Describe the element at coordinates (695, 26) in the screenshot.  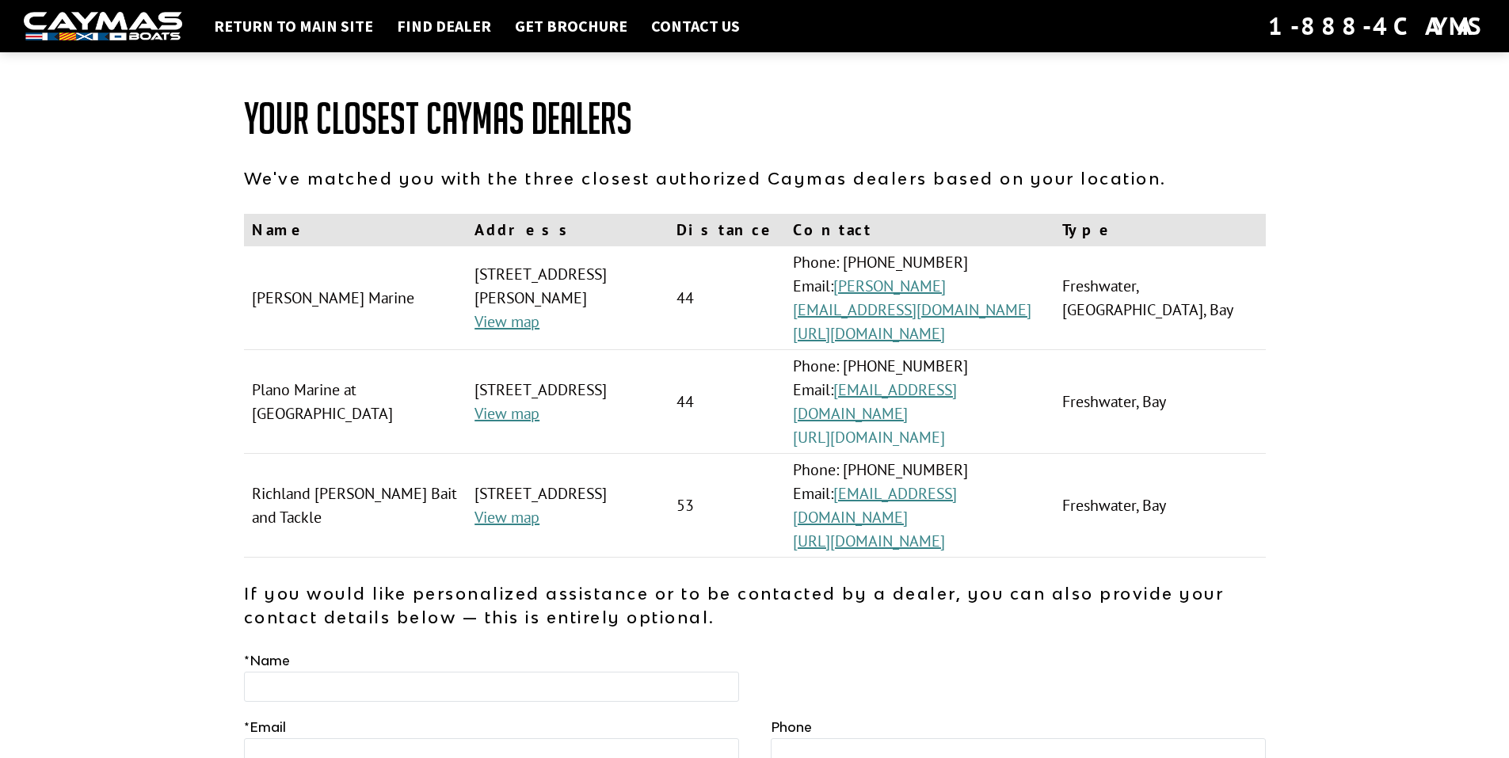
I see `a: Contact Us` at that location.